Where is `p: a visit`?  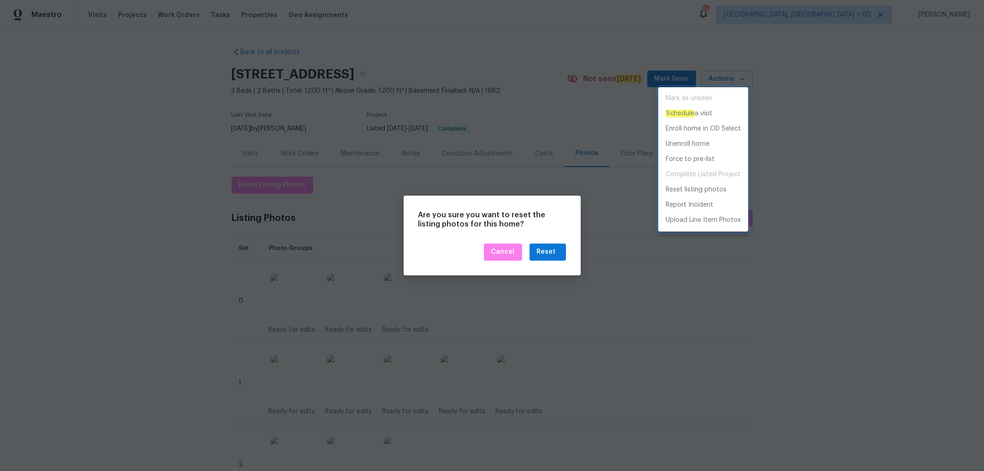 p: a visit is located at coordinates (689, 114).